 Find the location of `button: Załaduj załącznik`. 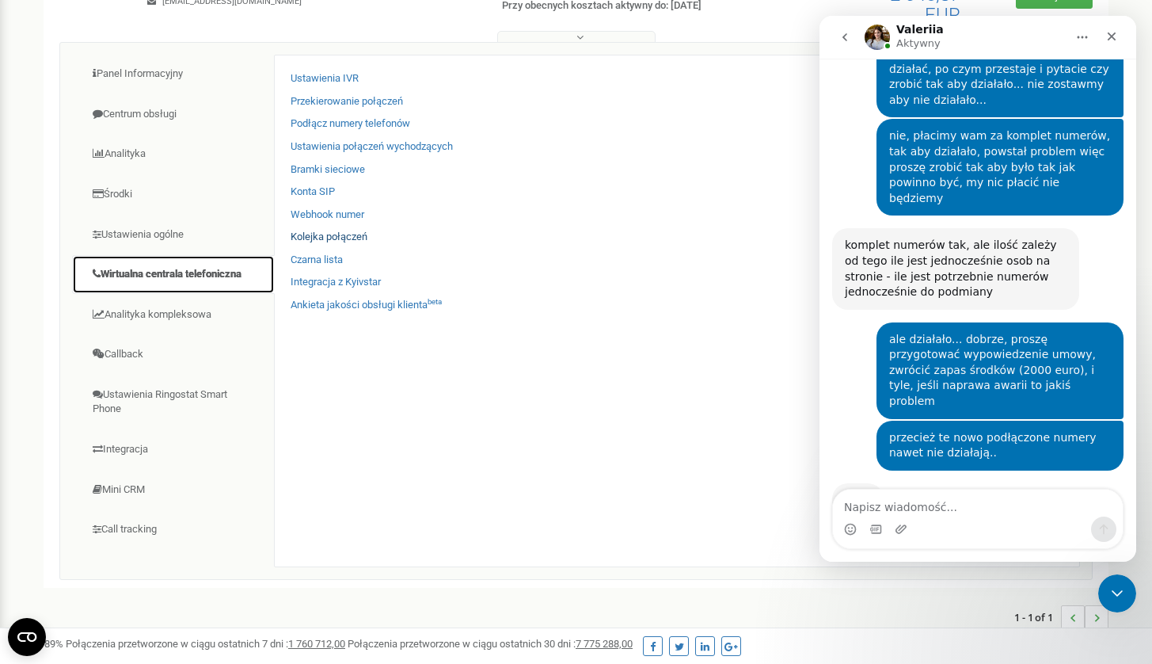

button: Załaduj załącznik is located at coordinates (82, 513).